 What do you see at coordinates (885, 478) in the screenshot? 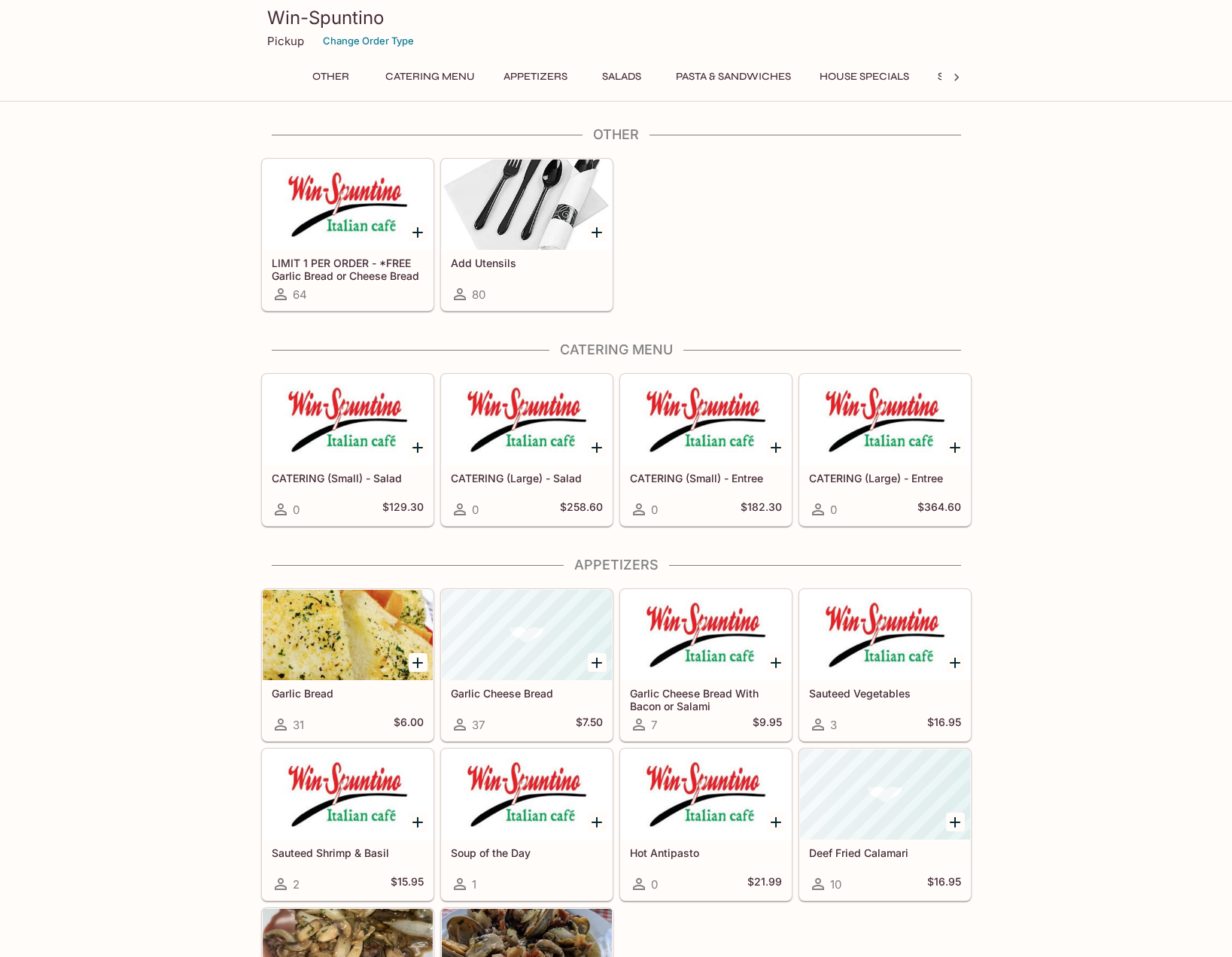
I see `h5: CATERING (Large) - Entree` at bounding box center [885, 478].